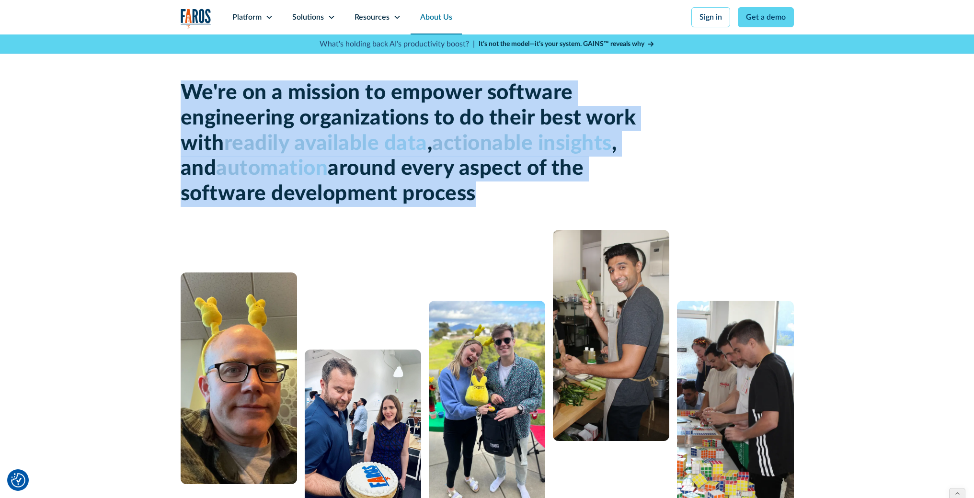 This screenshot has width=974, height=498. What do you see at coordinates (308, 17) in the screenshot?
I see `div: Solutions` at bounding box center [308, 17].